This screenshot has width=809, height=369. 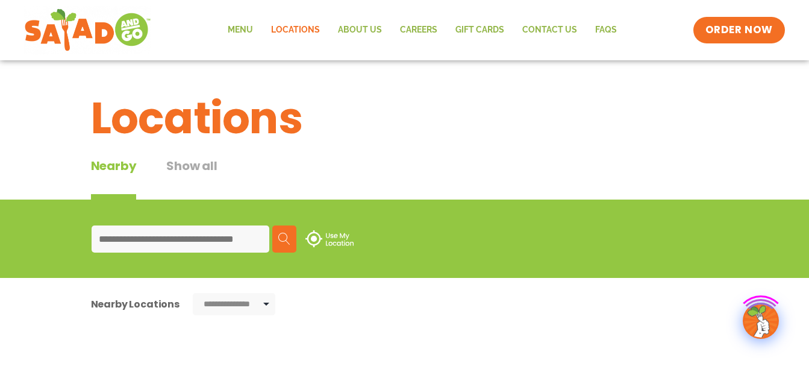 What do you see at coordinates (739, 30) in the screenshot?
I see `a: ORDER NOW` at bounding box center [739, 30].